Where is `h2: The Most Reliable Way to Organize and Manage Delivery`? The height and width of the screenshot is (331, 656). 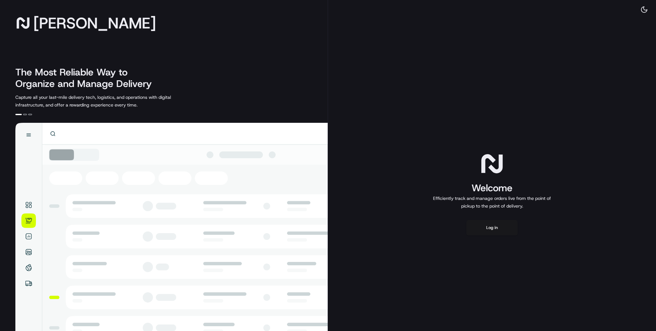 h2: The Most Reliable Way to Organize and Manage Delivery is located at coordinates (87, 78).